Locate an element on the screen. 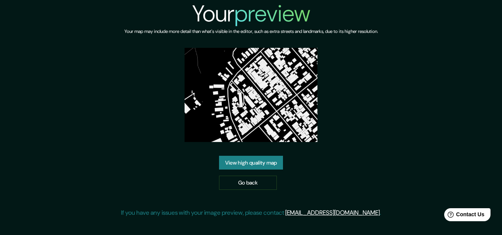 Image resolution: width=502 pixels, height=235 pixels. h6: Your map may include more detail than what's visible in the editor, such as extra streets and lan... is located at coordinates (251, 31).